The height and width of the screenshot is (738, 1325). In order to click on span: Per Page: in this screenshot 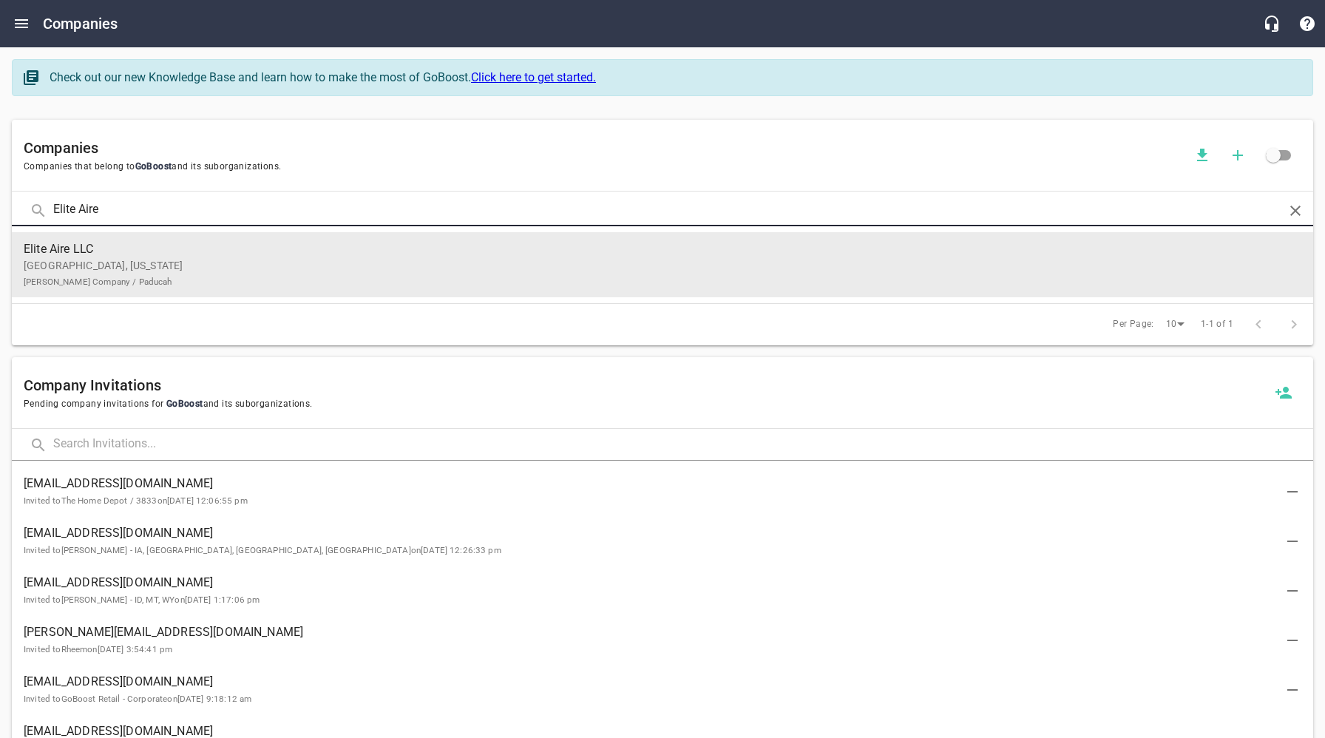, I will do `click(1133, 325)`.